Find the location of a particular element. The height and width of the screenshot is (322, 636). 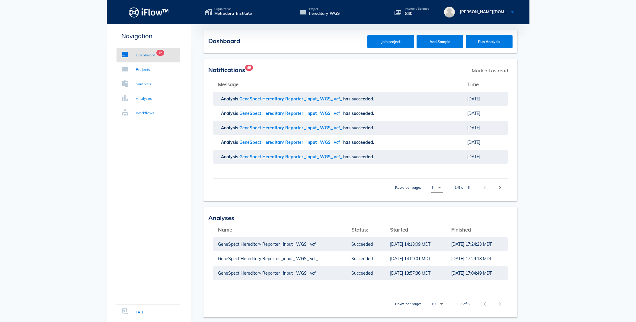

span: Message is located at coordinates (228, 84).